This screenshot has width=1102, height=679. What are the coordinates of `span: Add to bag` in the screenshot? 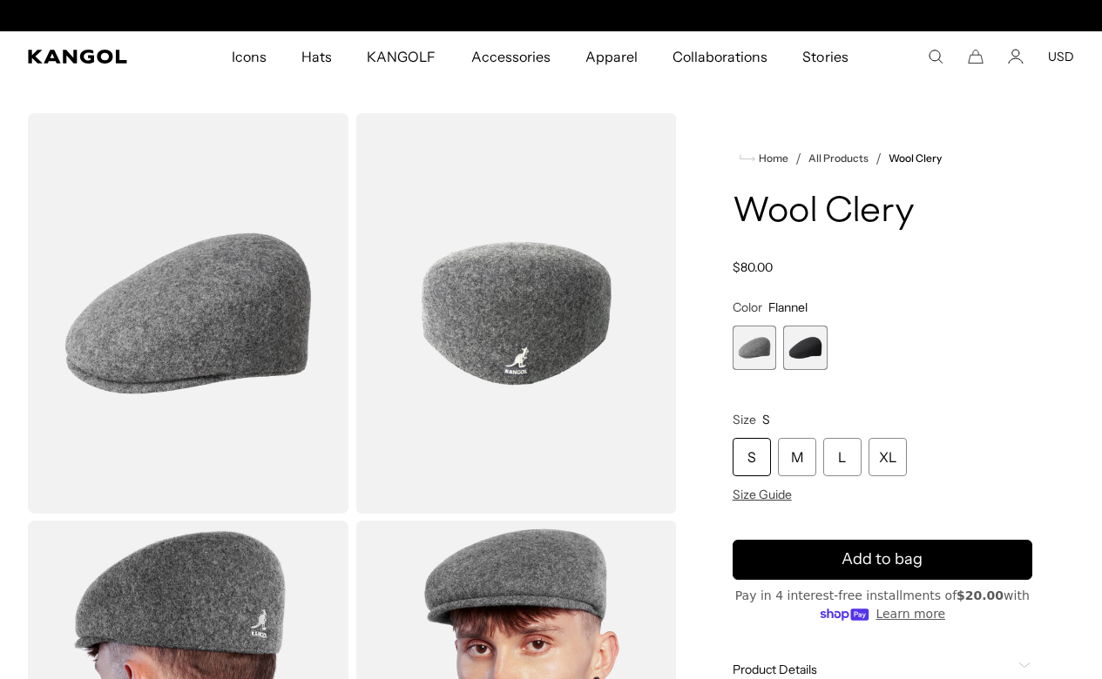 It's located at (881, 559).